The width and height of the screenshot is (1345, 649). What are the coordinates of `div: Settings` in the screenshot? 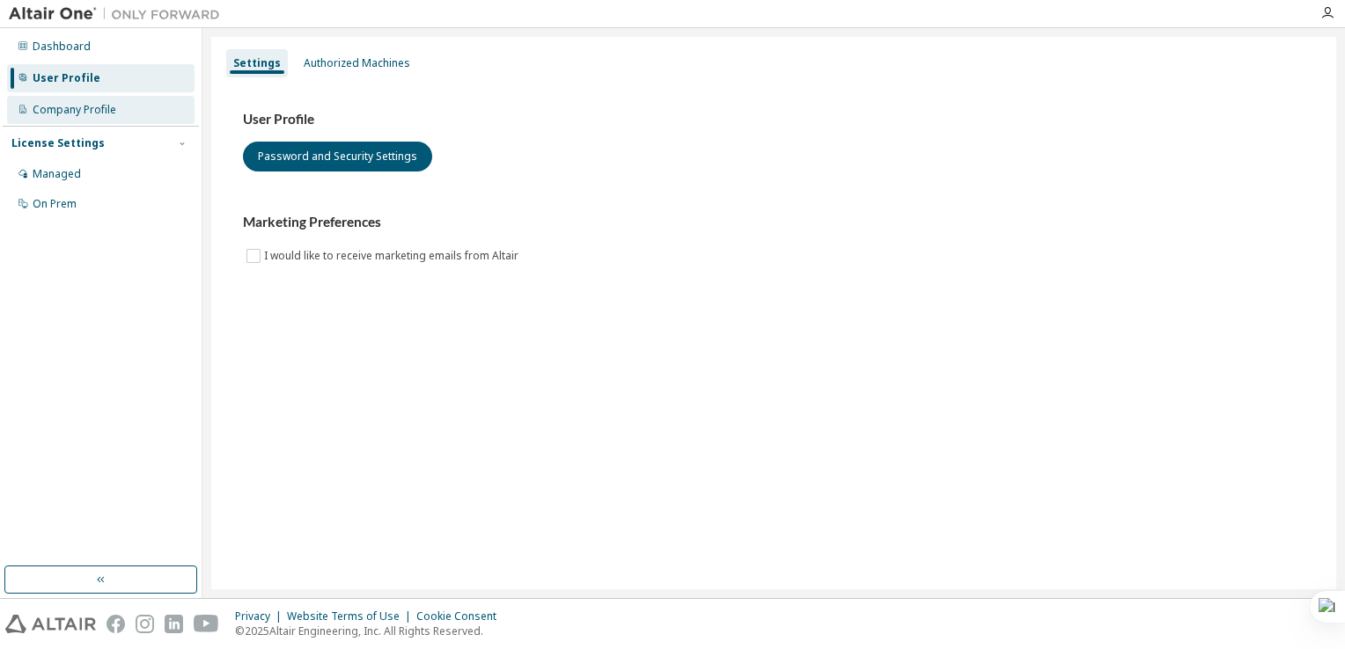 It's located at (257, 63).